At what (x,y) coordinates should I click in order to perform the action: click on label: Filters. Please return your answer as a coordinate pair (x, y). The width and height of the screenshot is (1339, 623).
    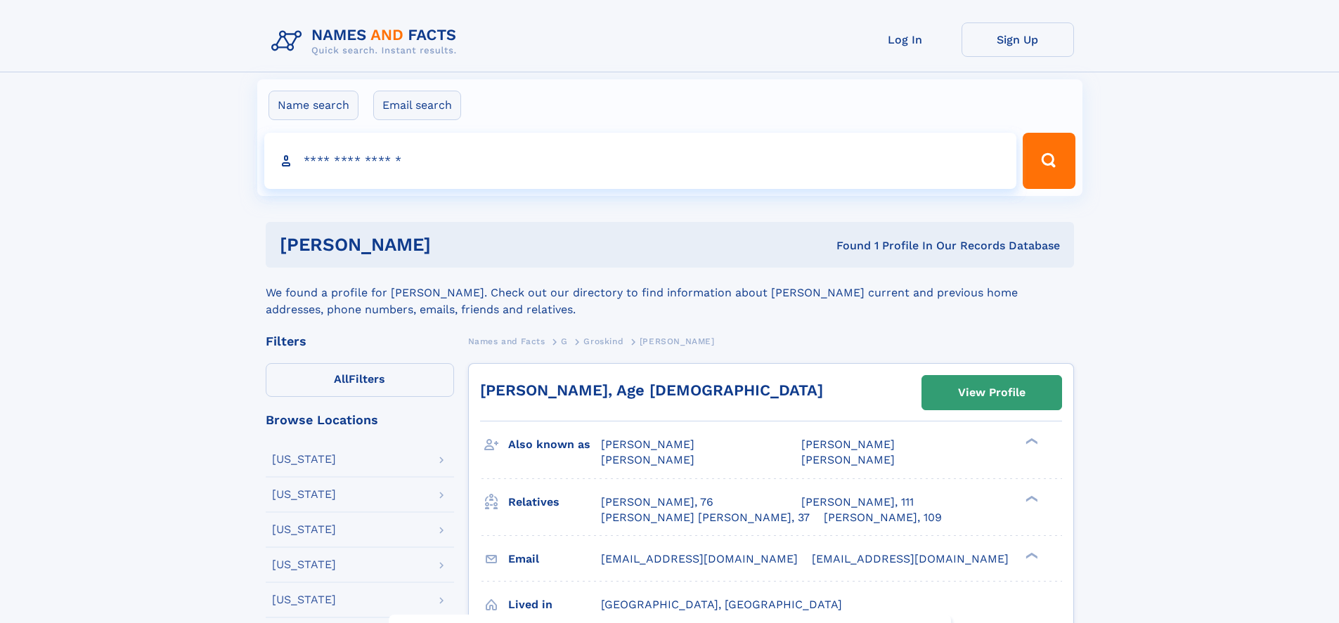
    Looking at the image, I should click on (360, 380).